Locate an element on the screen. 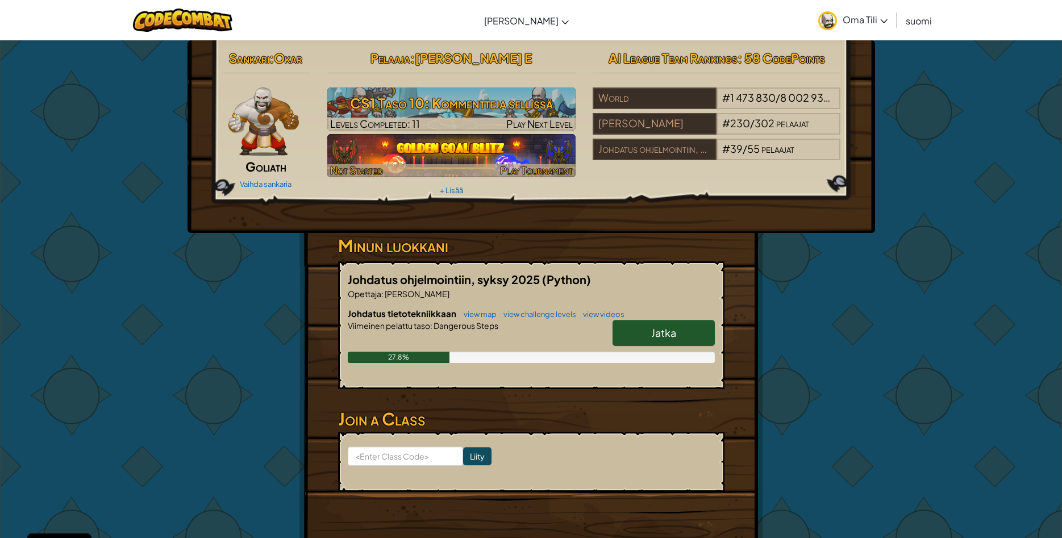 The image size is (1062, 538). img: avatar is located at coordinates (827, 20).